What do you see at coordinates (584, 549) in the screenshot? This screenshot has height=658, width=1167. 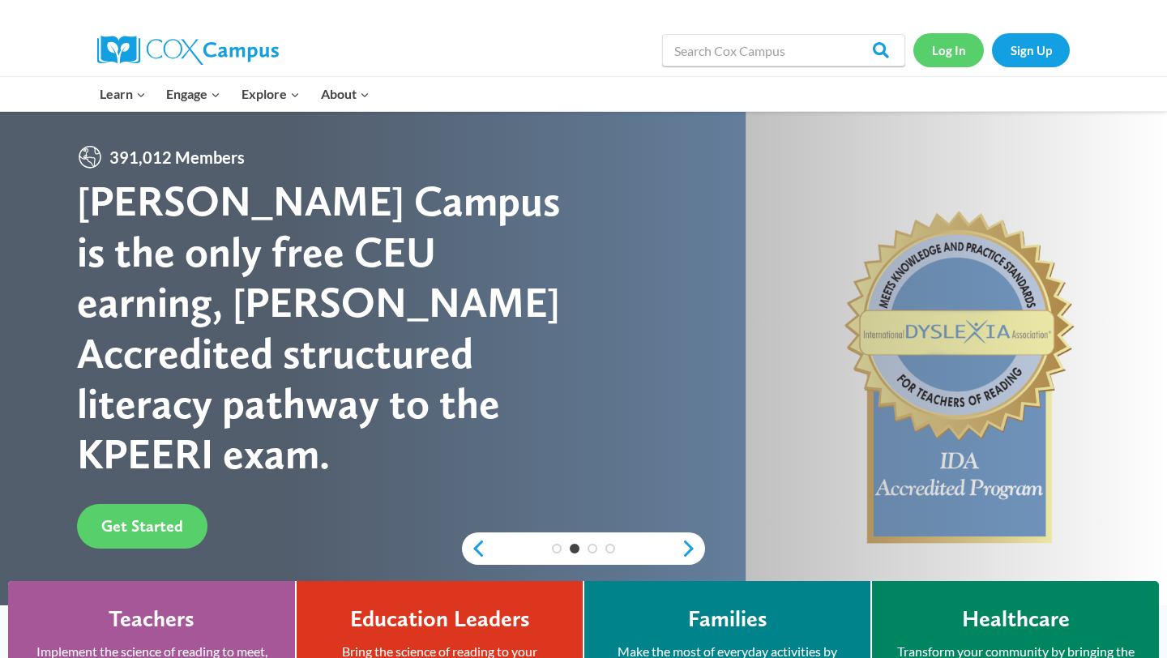 I see `div: content slider buttons` at bounding box center [584, 549].